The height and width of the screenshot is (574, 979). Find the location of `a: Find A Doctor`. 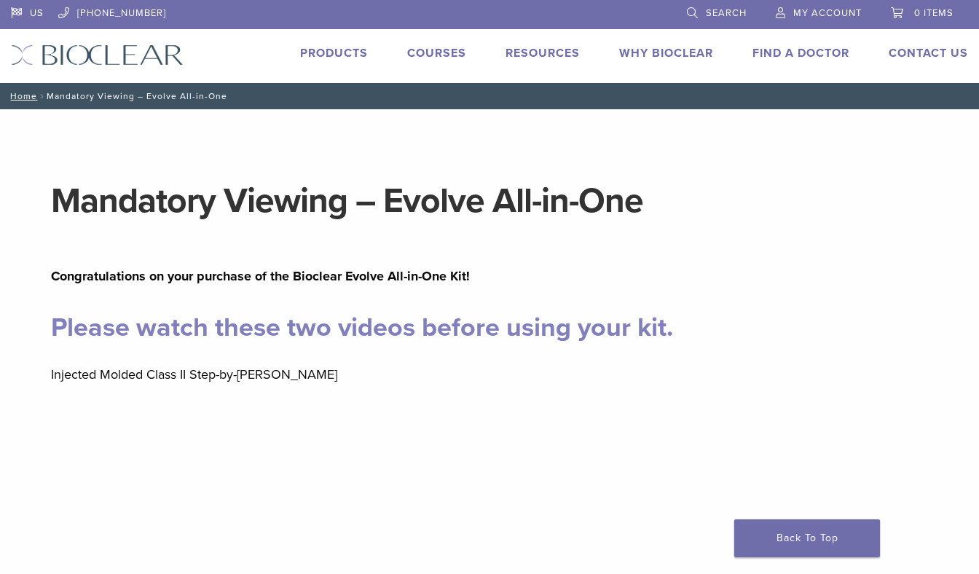

a: Find A Doctor is located at coordinates (801, 53).